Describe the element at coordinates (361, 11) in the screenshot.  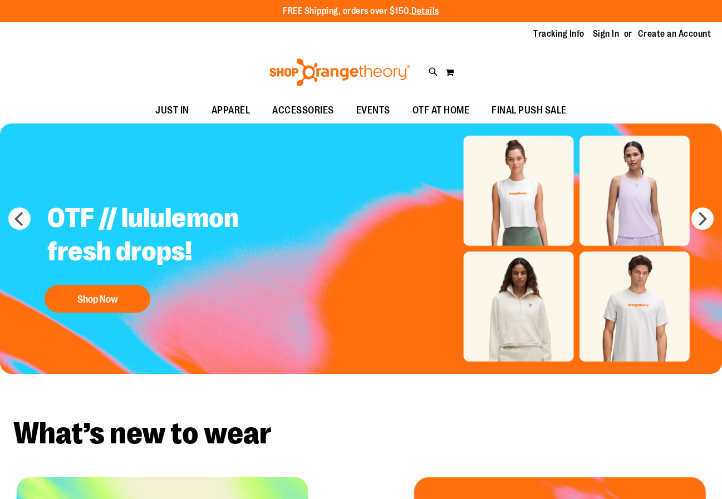
I see `p: FREE Shipping, orders over $150.` at that location.